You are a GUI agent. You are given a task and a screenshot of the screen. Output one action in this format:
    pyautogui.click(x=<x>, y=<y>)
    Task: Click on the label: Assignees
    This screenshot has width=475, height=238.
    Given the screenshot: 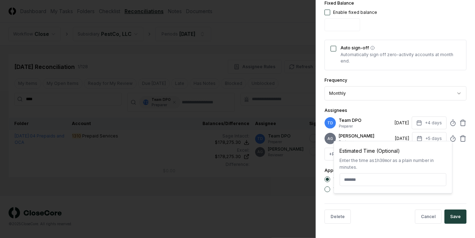 What is the action you would take?
    pyautogui.click(x=336, y=110)
    